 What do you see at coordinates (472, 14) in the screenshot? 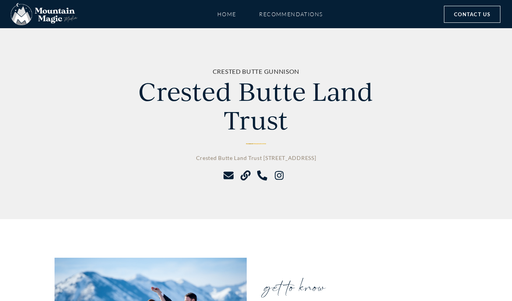
I see `span: Contact Us` at bounding box center [472, 14].